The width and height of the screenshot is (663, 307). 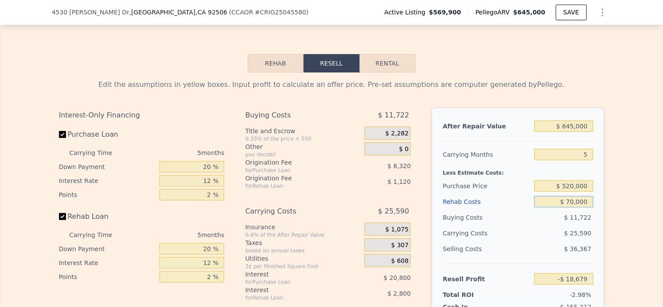 What do you see at coordinates (407, 12) in the screenshot?
I see `span: Active Listing` at bounding box center [407, 12].